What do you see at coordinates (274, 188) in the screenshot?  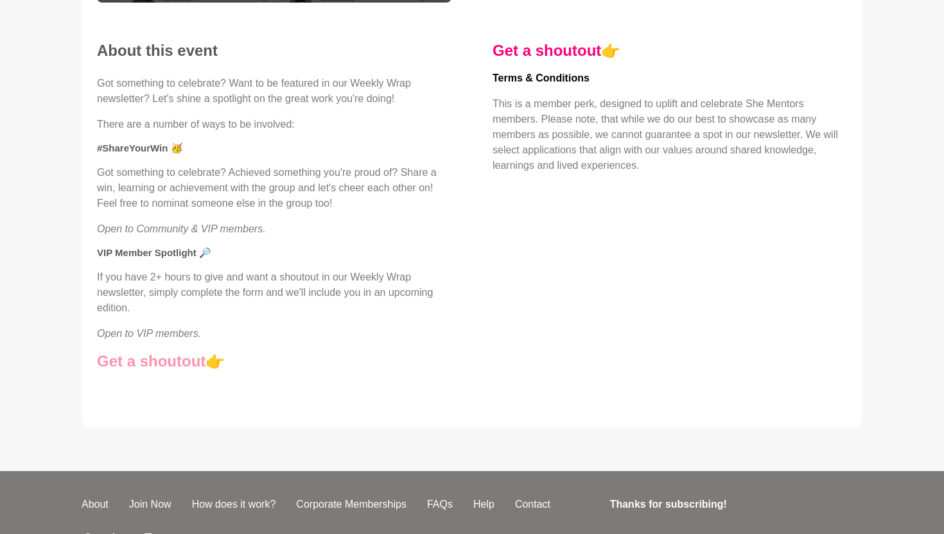 I see `p: Got something to celebrate? Achieved something you're proud of? Share a win, learning or achievem...` at bounding box center [274, 188].